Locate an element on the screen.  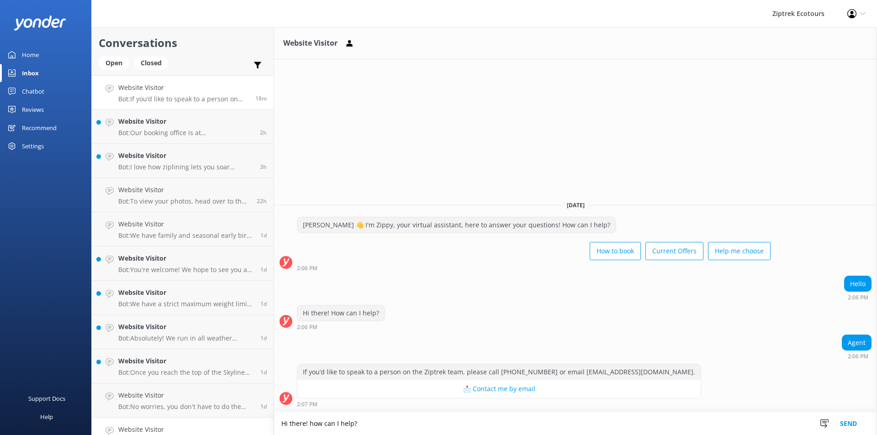
span: Oct 06 2025 09:20pm (UTC +13:00) Pacific/Auckland is located at coordinates (264, 372).